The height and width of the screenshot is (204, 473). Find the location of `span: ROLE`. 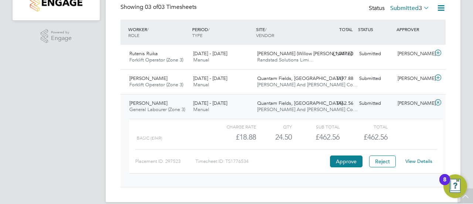

span: ROLE is located at coordinates (134, 35).